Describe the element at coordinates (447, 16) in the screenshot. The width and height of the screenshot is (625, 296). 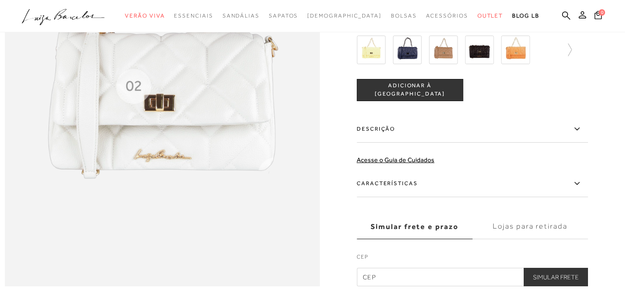
I see `span: Acessórios` at that location.